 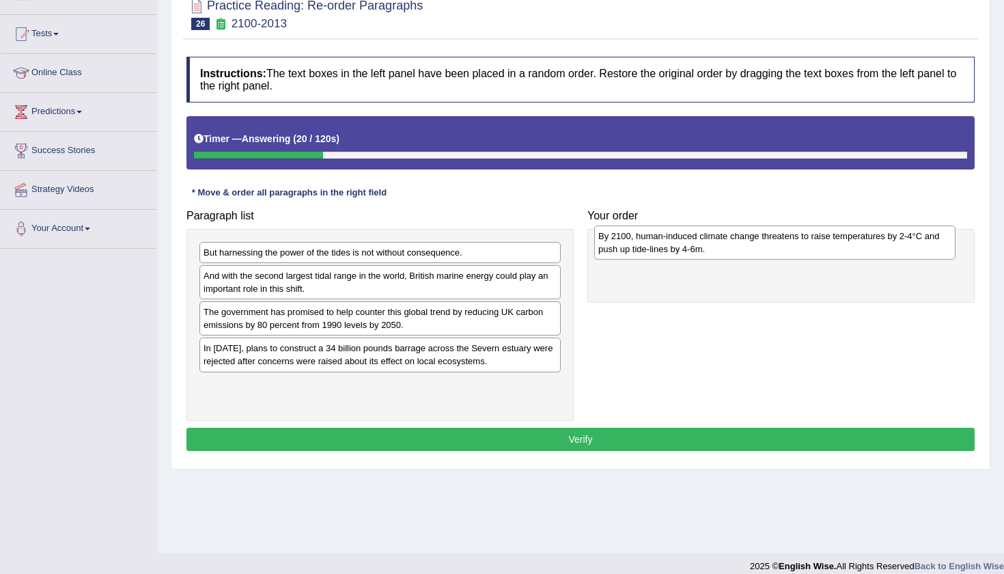 I want to click on div: * Move & order all paragraphs in the right field, so click(x=289, y=193).